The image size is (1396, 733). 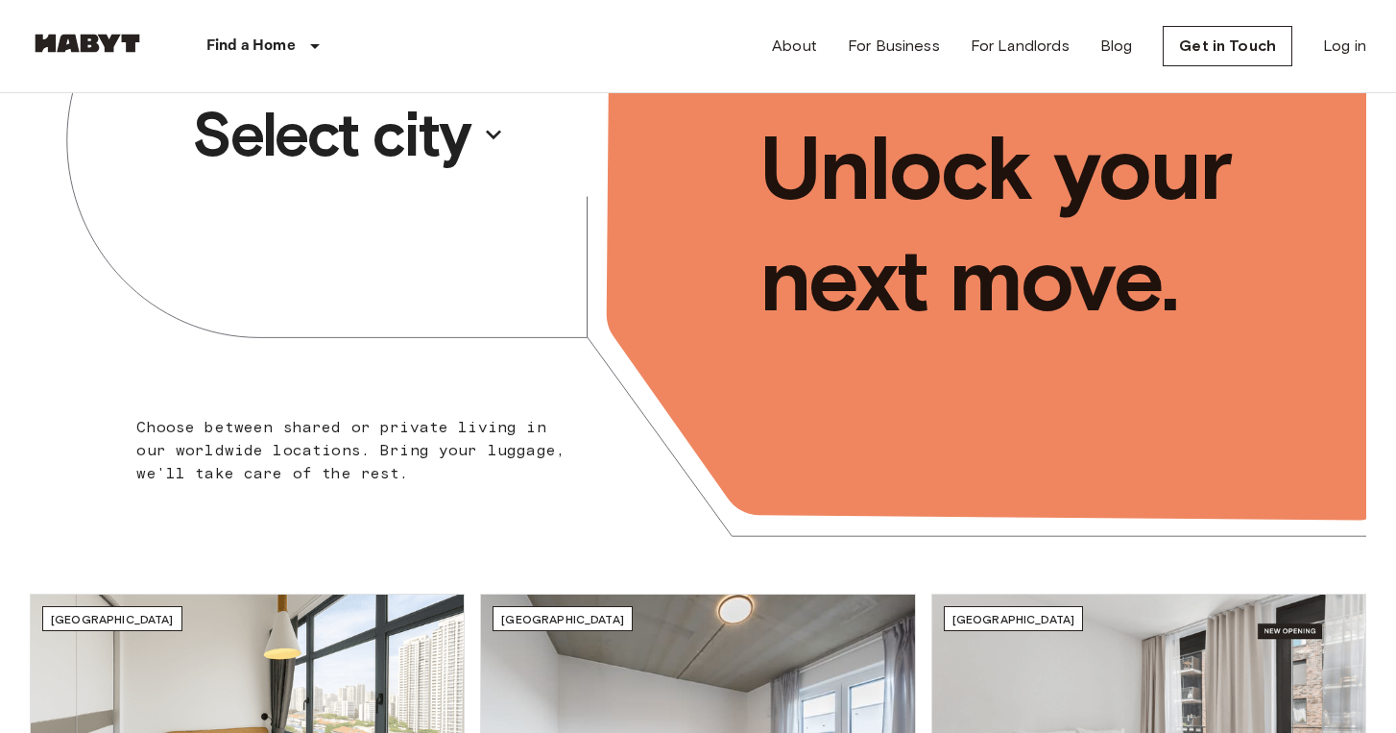 I want to click on img: Habyt, so click(x=87, y=43).